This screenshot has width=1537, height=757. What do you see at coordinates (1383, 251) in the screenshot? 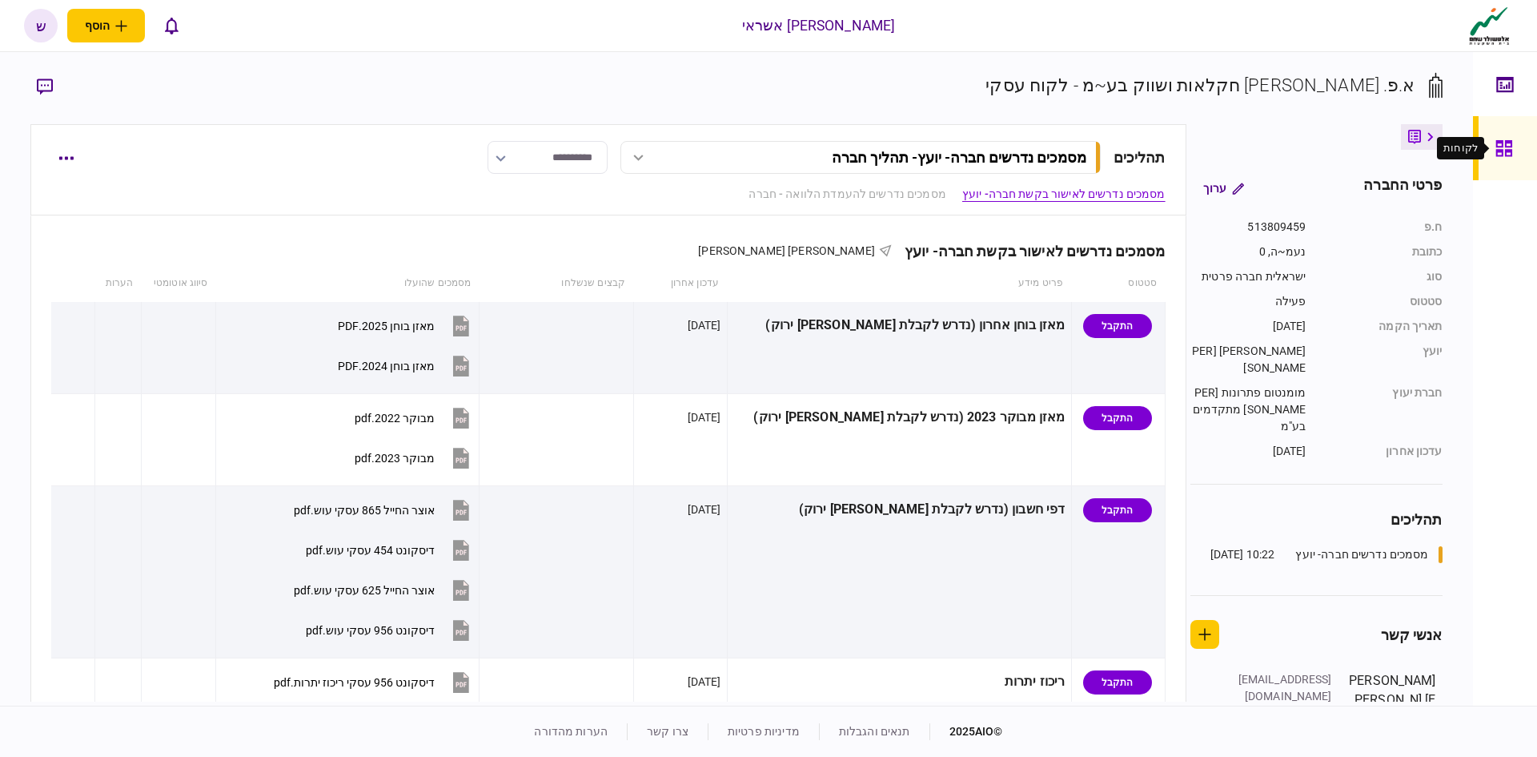
I see `div: כתובת` at bounding box center [1383, 251].